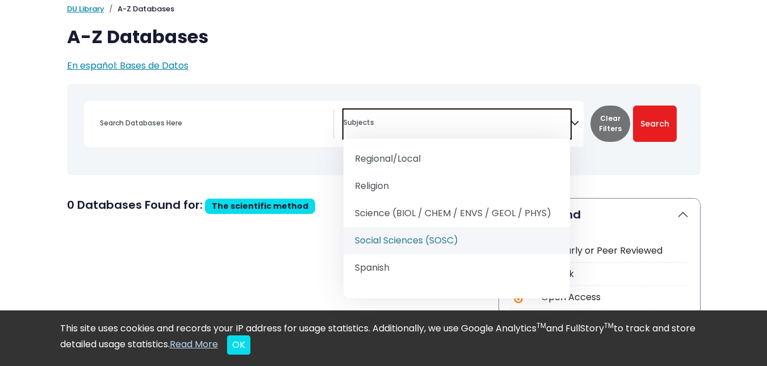  What do you see at coordinates (457, 268) in the screenshot?
I see `li: Spanish` at bounding box center [457, 268].